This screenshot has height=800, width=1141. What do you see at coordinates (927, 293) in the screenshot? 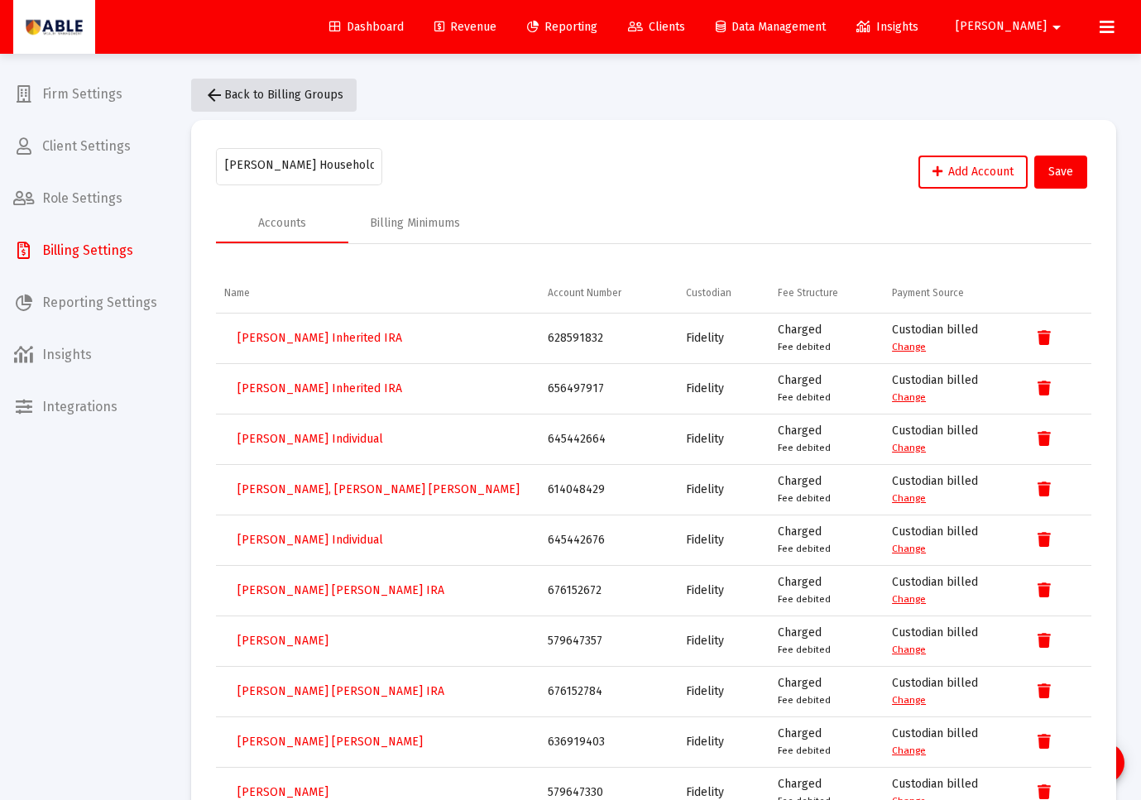
I see `div: Payment Source` at bounding box center [927, 293].